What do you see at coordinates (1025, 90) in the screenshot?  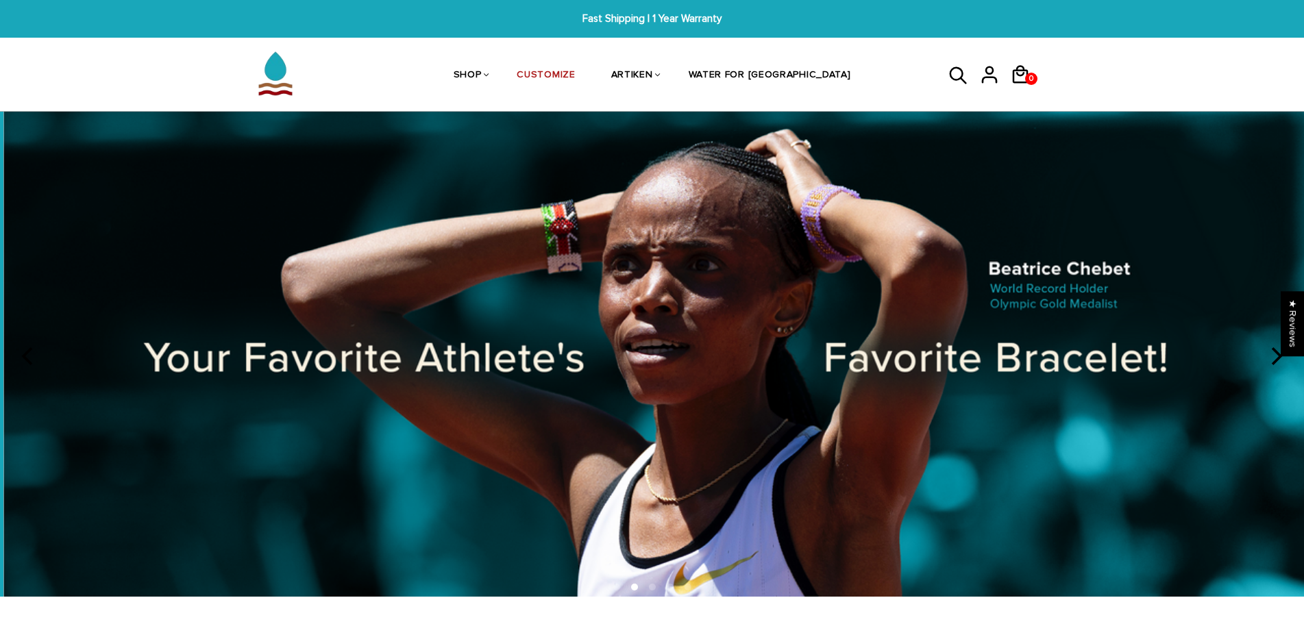 I see `a: 0` at bounding box center [1025, 90].